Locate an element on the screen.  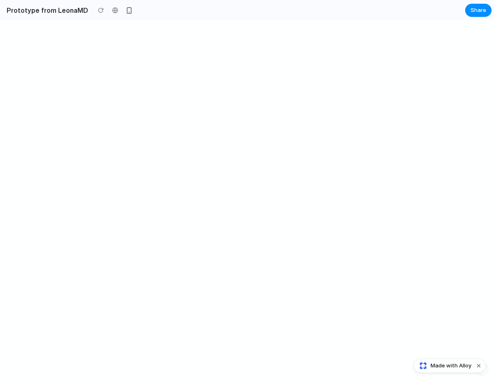
h2: Prototype from LeonaMD is located at coordinates (46, 10).